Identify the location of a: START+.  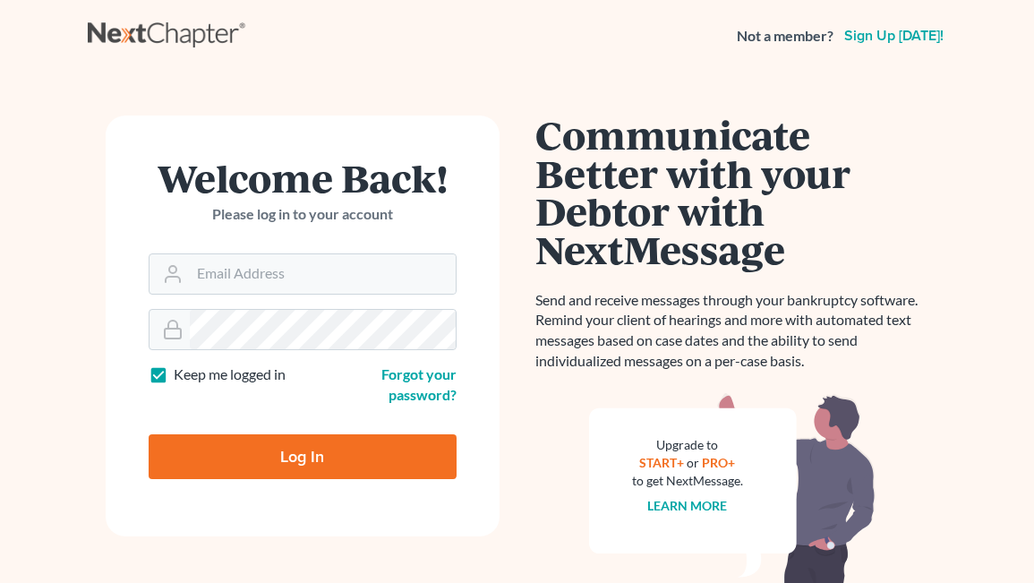
(661, 462).